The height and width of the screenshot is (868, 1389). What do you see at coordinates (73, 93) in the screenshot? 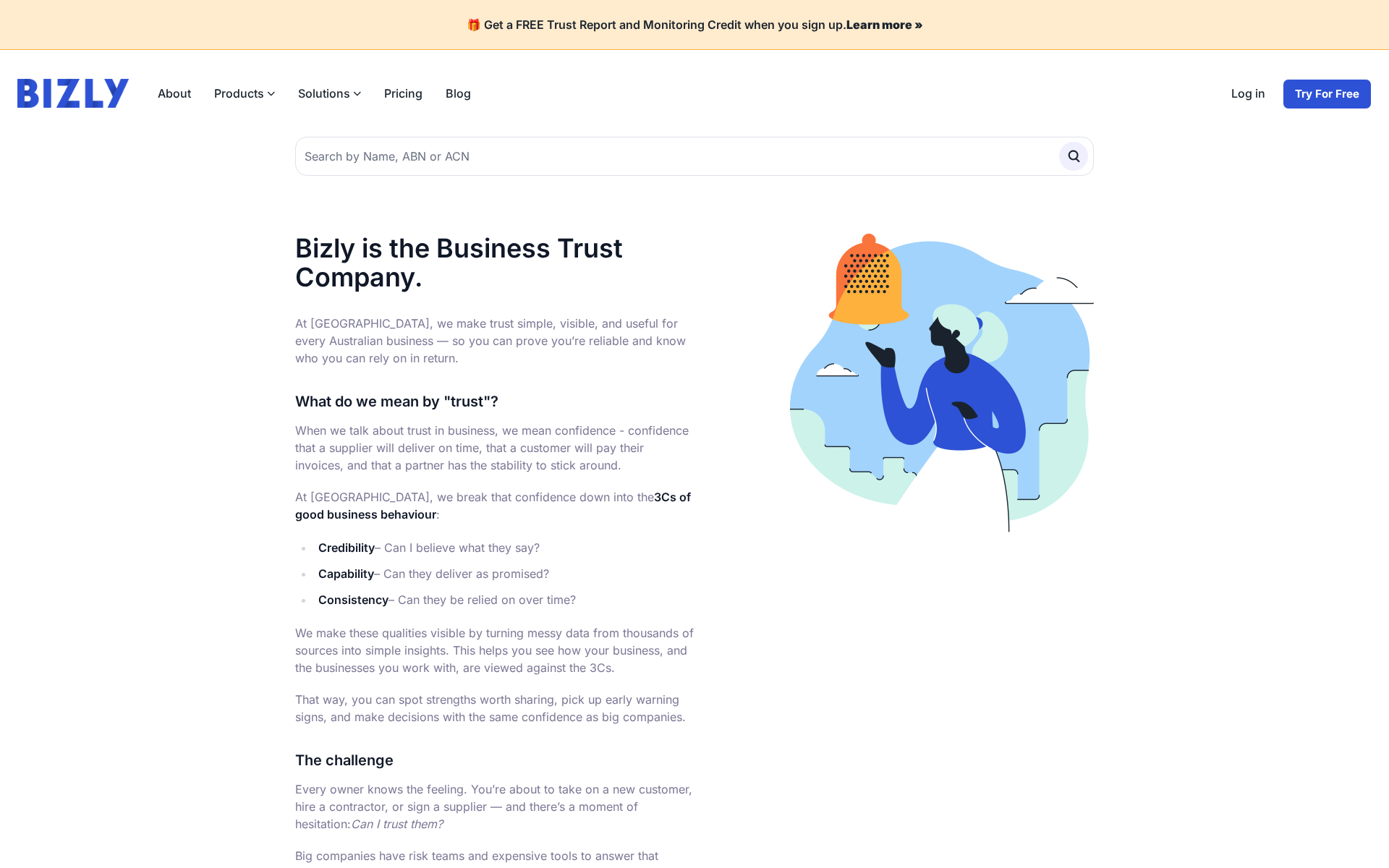
I see `img: bizly_logo.svg` at bounding box center [73, 93].